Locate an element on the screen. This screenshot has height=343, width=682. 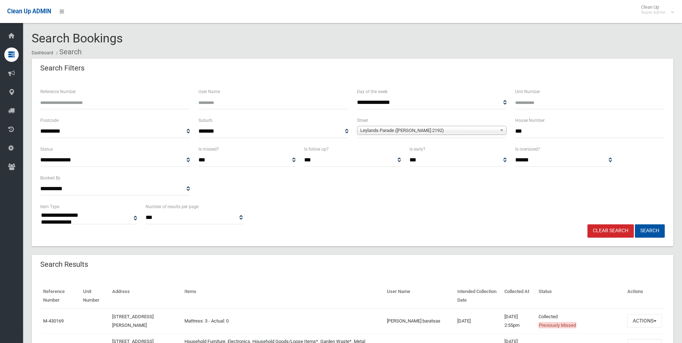
label: Number of results per page is located at coordinates (172, 207).